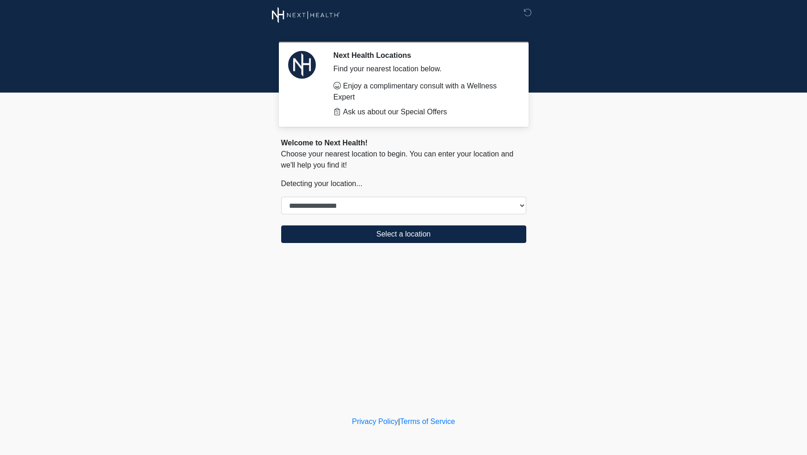 The height and width of the screenshot is (455, 807). What do you see at coordinates (397, 159) in the screenshot?
I see `span: Choose your nearest location to begin. You can enter your location and we'll help you find it!` at bounding box center [397, 159].